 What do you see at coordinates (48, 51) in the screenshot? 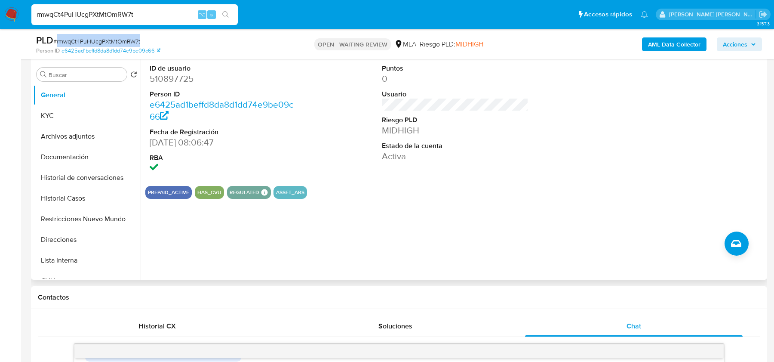
I see `b: Person ID` at bounding box center [48, 51].